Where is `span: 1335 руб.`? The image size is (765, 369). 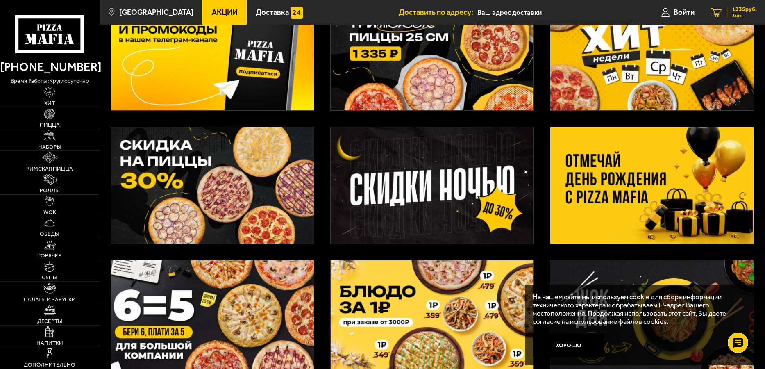
span: 1335 руб. is located at coordinates (744, 9).